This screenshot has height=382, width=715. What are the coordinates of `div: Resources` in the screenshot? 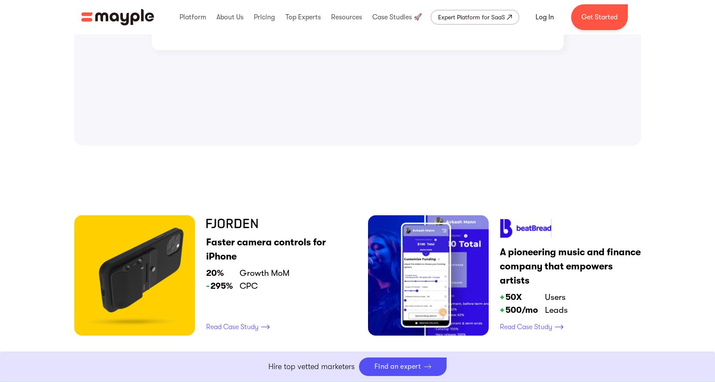 It's located at (347, 17).